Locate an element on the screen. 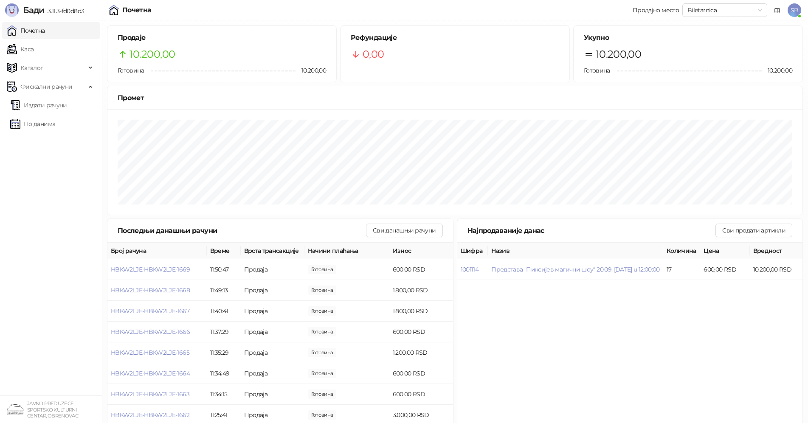  div: Почетна is located at coordinates (137, 10).